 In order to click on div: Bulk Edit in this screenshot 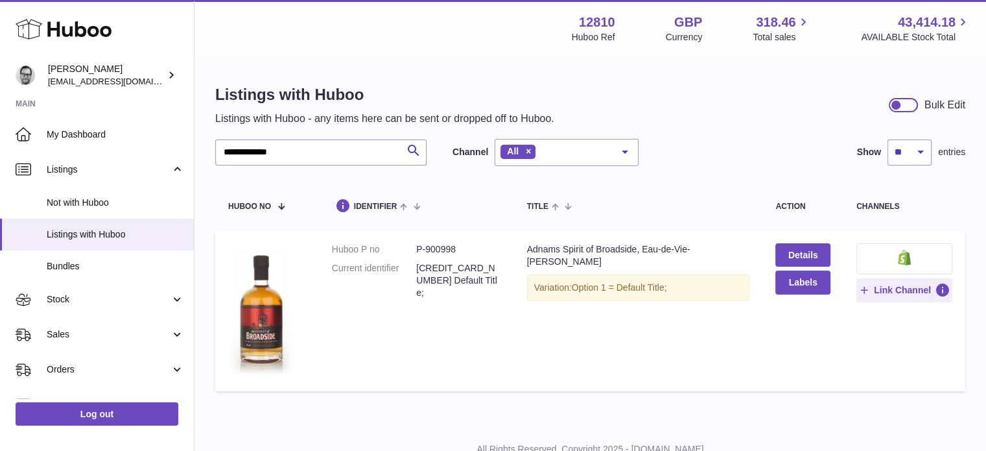, I will do `click(944, 105)`.